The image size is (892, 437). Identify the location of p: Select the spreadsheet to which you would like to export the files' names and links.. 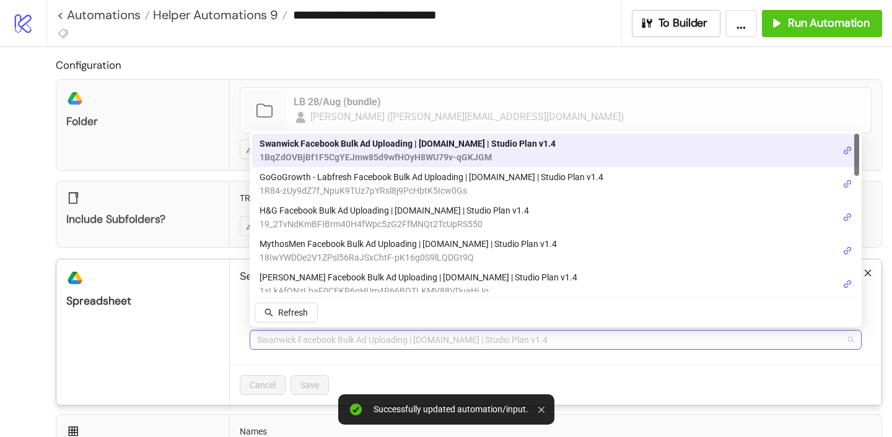
(555, 277).